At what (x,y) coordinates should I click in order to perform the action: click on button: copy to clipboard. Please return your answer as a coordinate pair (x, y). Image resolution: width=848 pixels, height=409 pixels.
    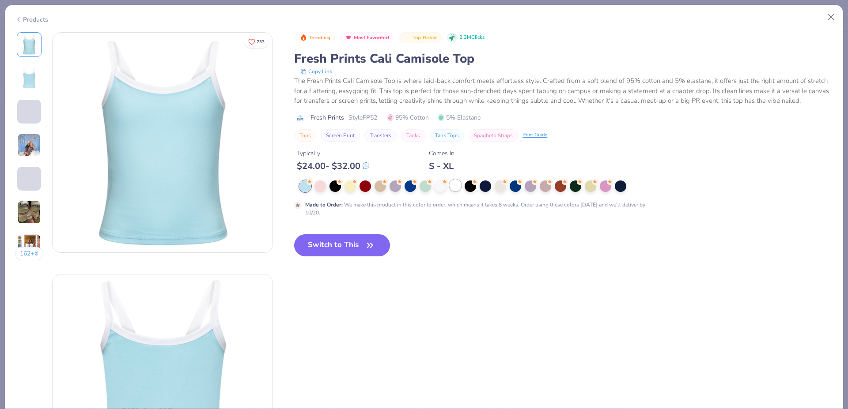
    Looking at the image, I should click on (316, 72).